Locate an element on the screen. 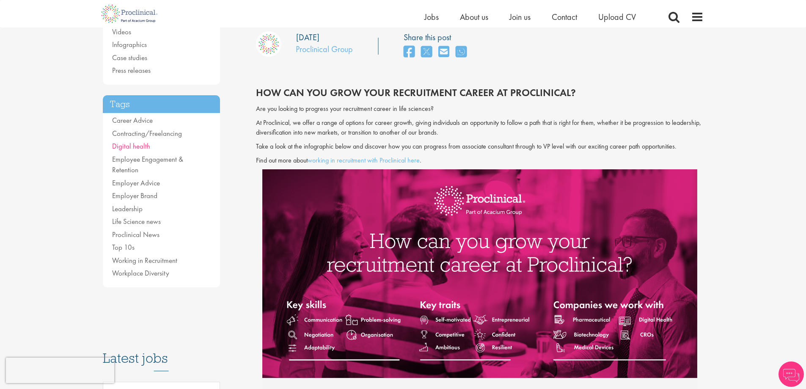 This screenshot has height=389, width=806. a: Leadership is located at coordinates (127, 209).